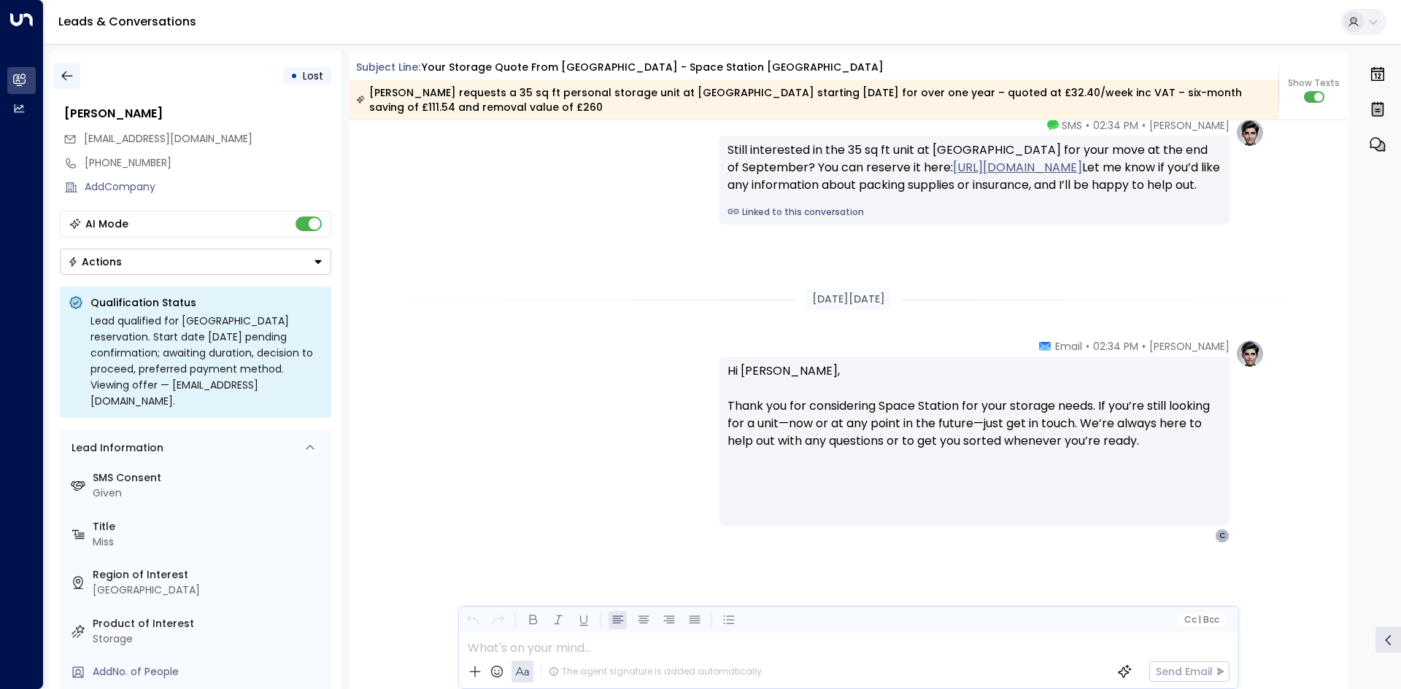 The height and width of the screenshot is (689, 1401). What do you see at coordinates (209, 493) in the screenshot?
I see `div: Given` at bounding box center [209, 493].